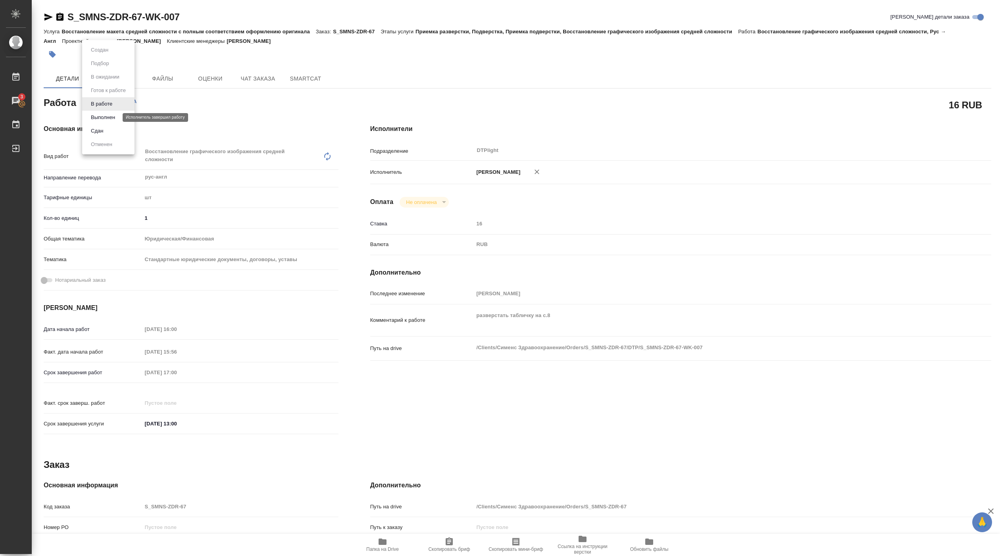 The image size is (1000, 556). I want to click on button: Сдан, so click(97, 131).